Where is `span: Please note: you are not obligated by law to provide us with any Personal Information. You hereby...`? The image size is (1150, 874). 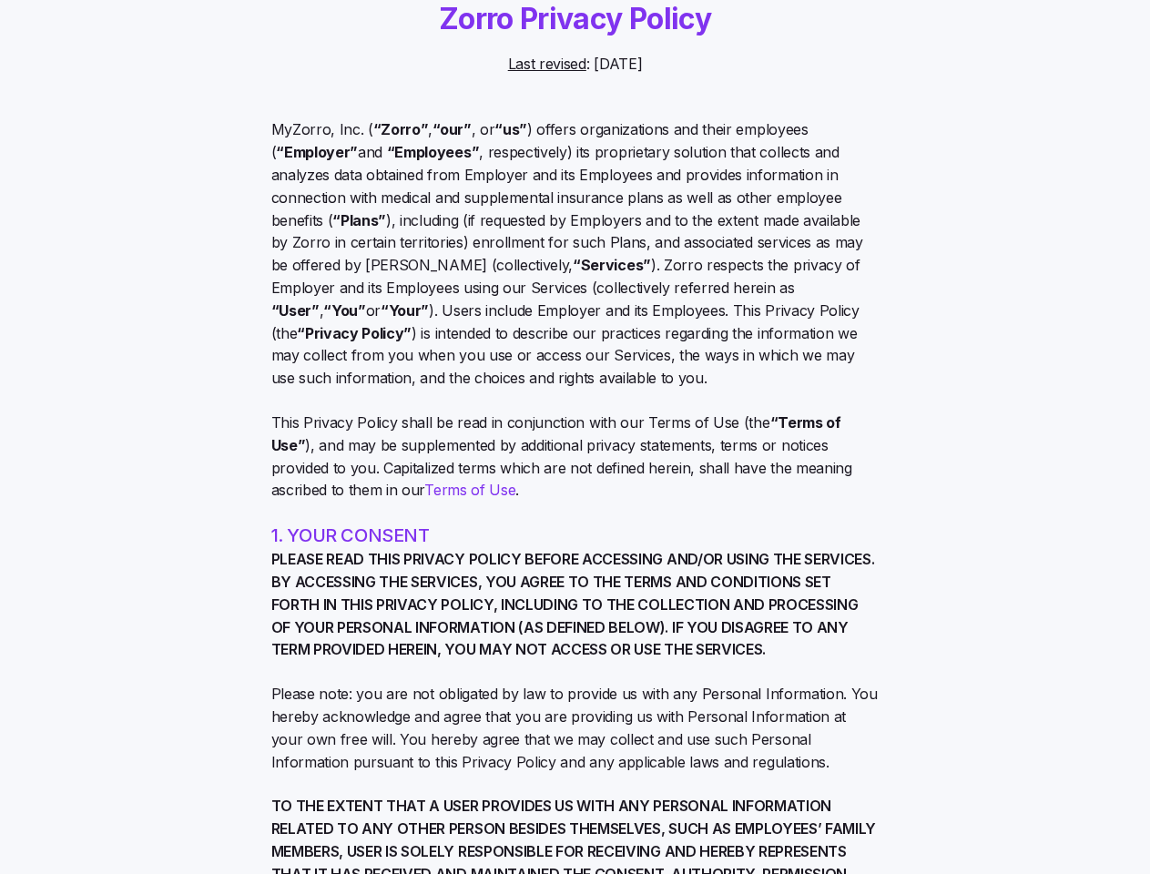
span: Please note: you are not obligated by law to provide us with any Personal Information. You hereby... is located at coordinates (576, 728).